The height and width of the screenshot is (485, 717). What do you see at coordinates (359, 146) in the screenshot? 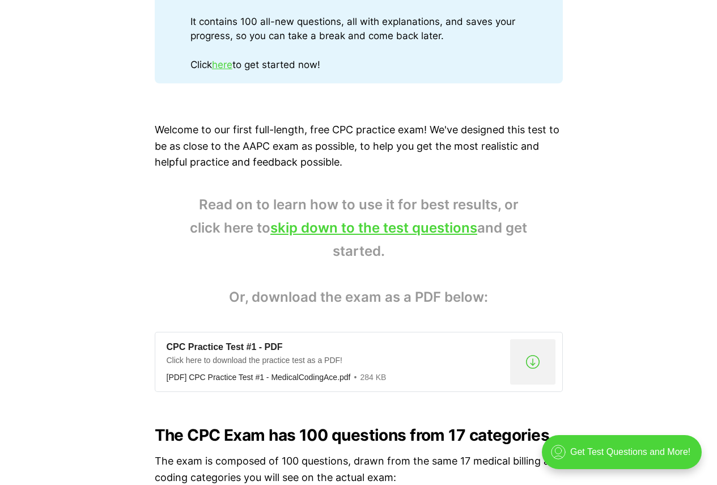
I see `p: Welcome to our first full-length, free CPC practice exam! We've designed this test to be as close...` at bounding box center [359, 146].